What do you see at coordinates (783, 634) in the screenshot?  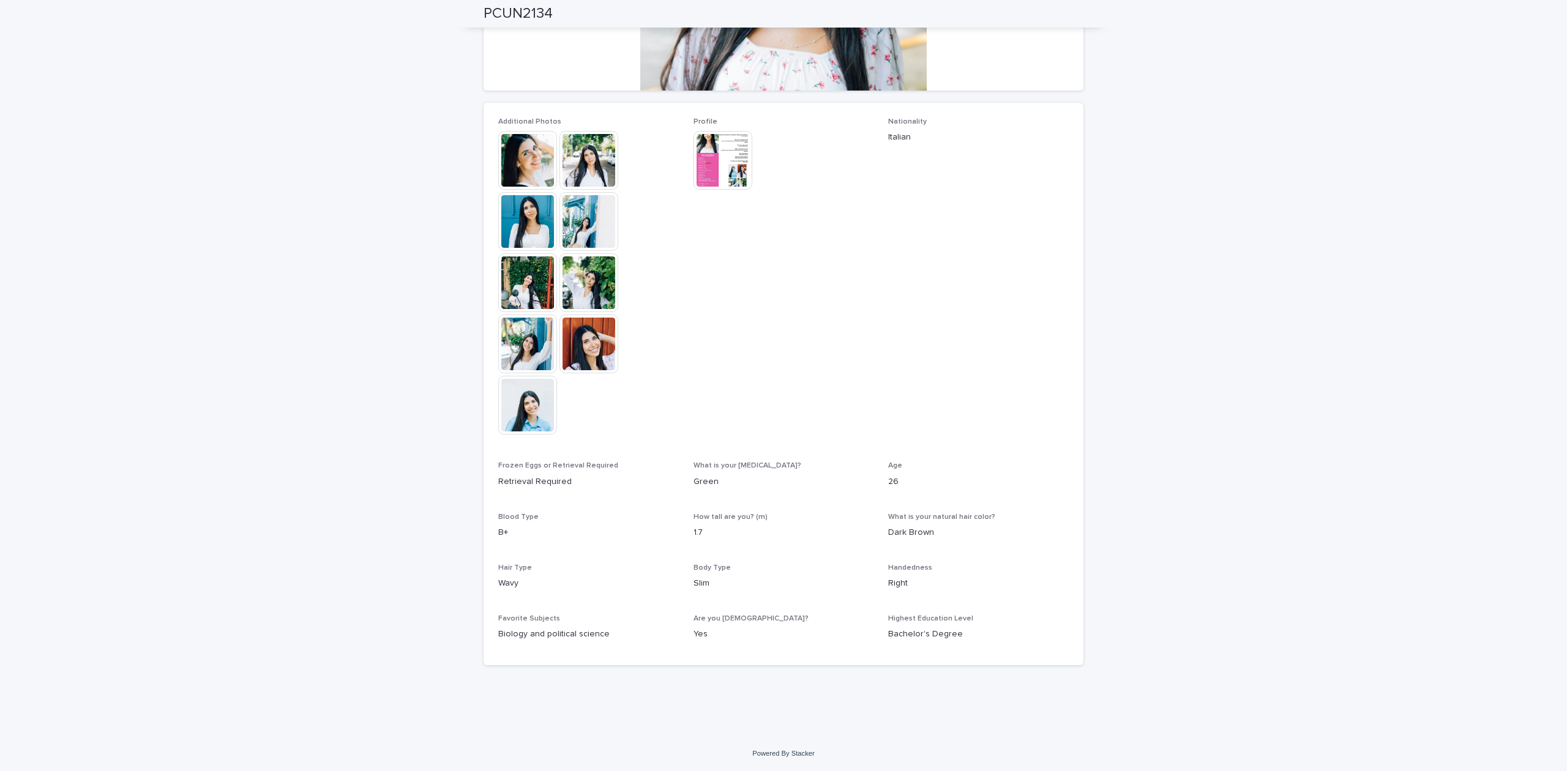 I see `p: Yes` at bounding box center [783, 634].